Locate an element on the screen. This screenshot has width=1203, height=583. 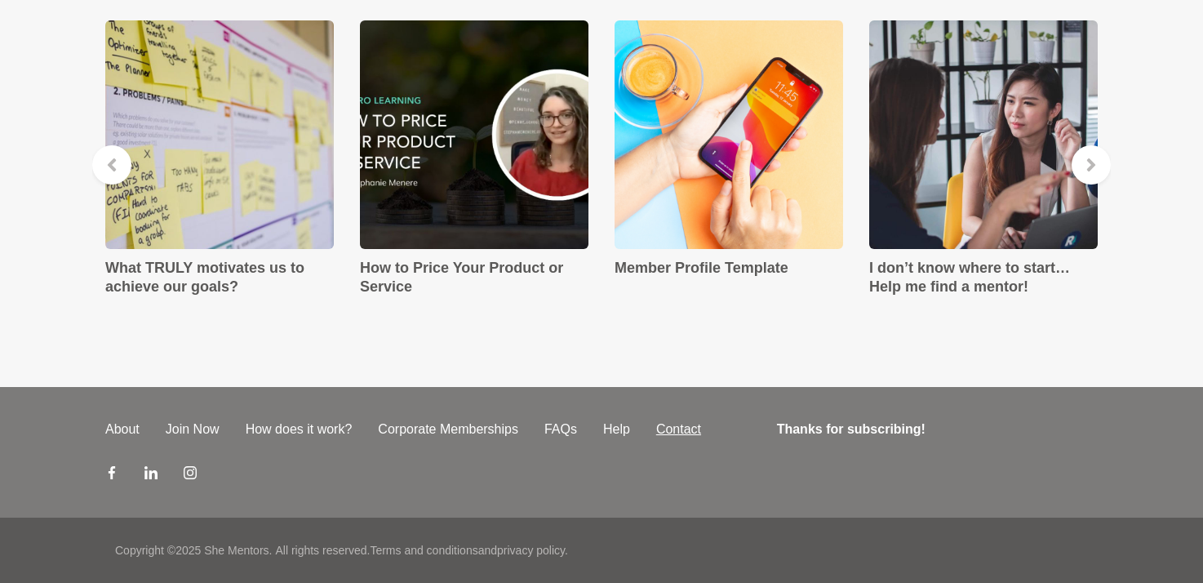
h4: I don’t know where to start… Help me find a mentor! is located at coordinates (984, 277).